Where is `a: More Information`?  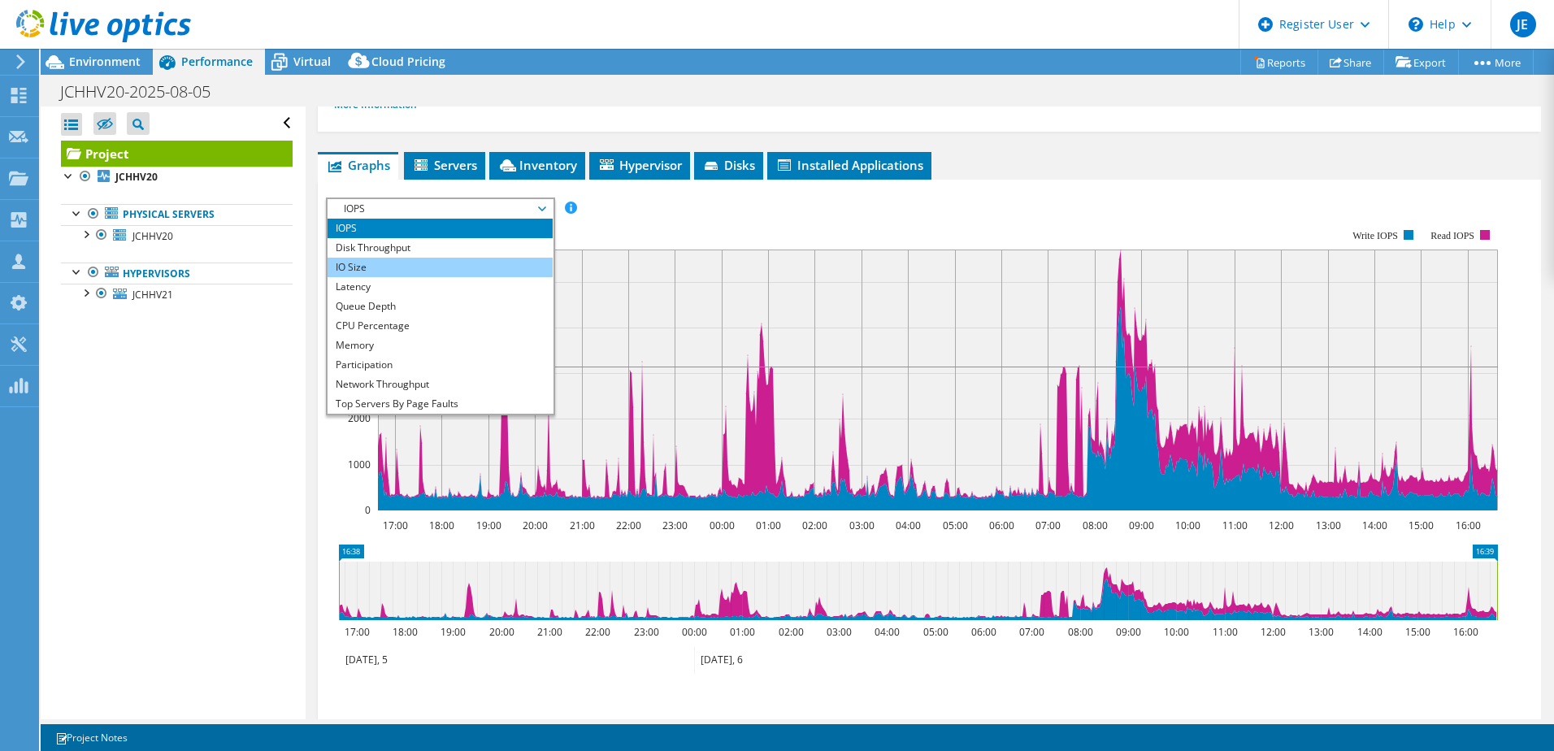 a: More Information is located at coordinates (381, 104).